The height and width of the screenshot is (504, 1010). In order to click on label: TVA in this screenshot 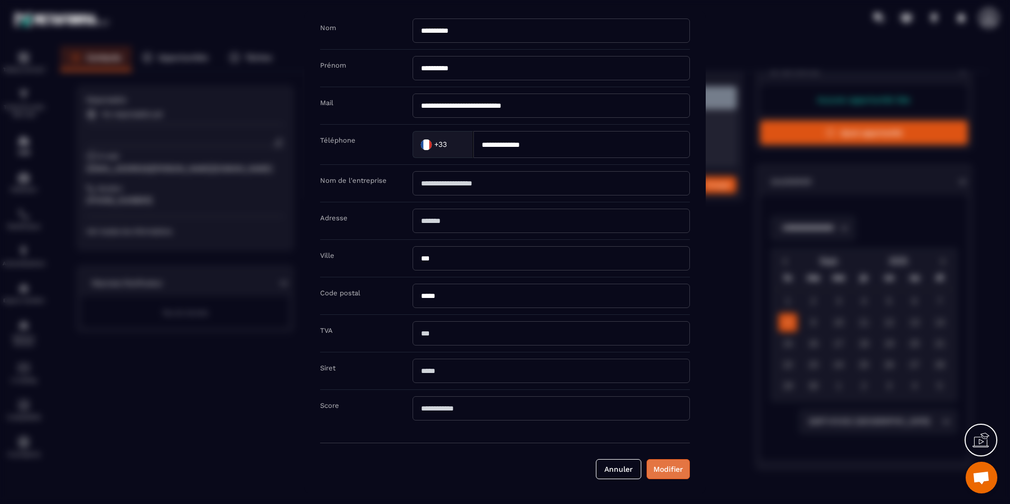, I will do `click(326, 330)`.